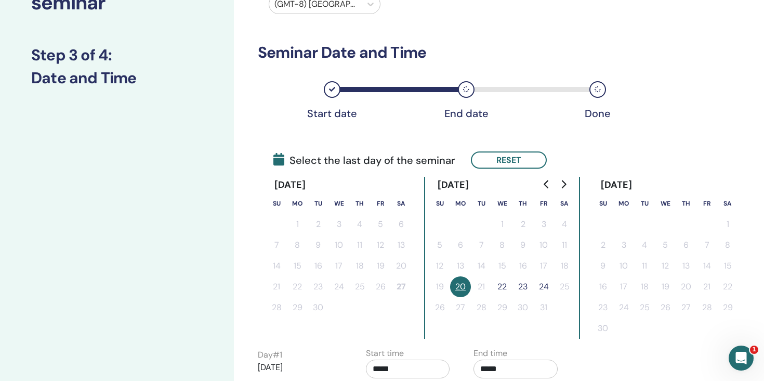  Describe the element at coordinates (277, 266) in the screenshot. I see `button: 14` at that location.